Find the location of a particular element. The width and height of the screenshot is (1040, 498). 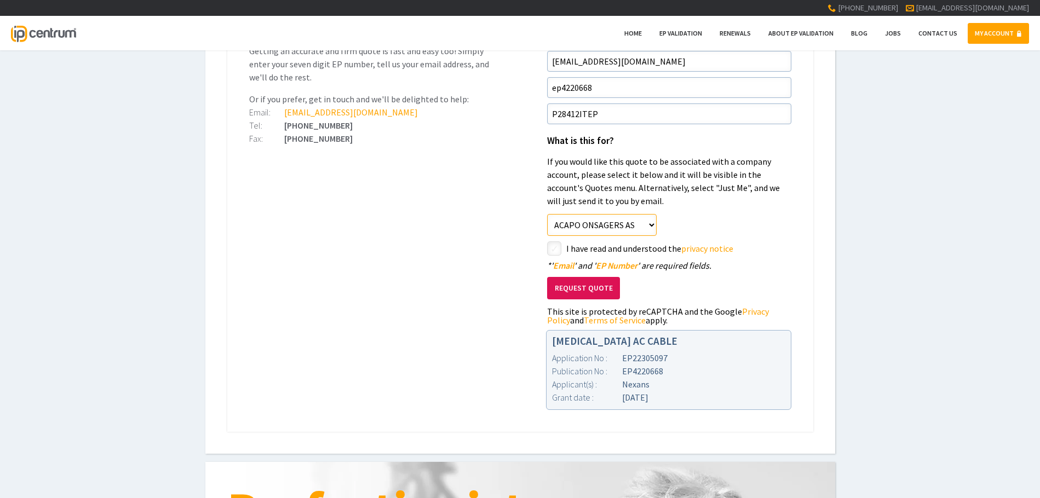

div: EP22305097 is located at coordinates (668, 358).